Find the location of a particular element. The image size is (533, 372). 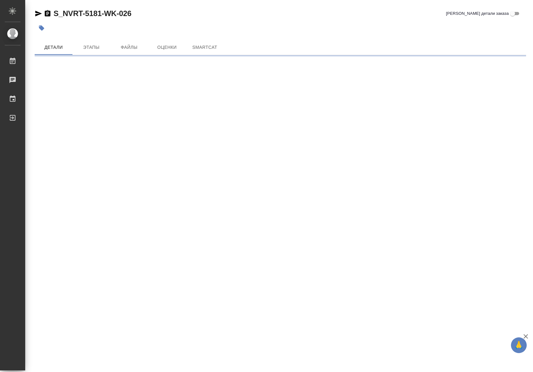

span: SmartCat is located at coordinates (205, 47).